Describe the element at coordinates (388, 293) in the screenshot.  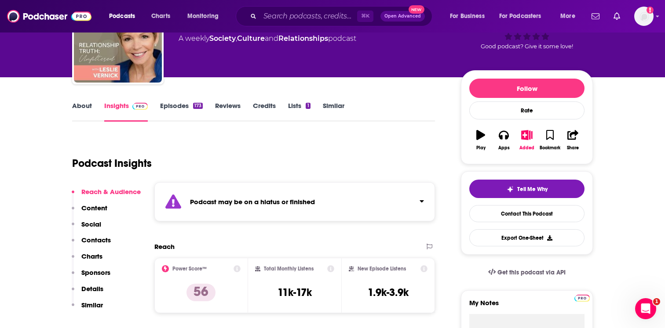
I see `h3: 1.9k-3.9k` at that location.